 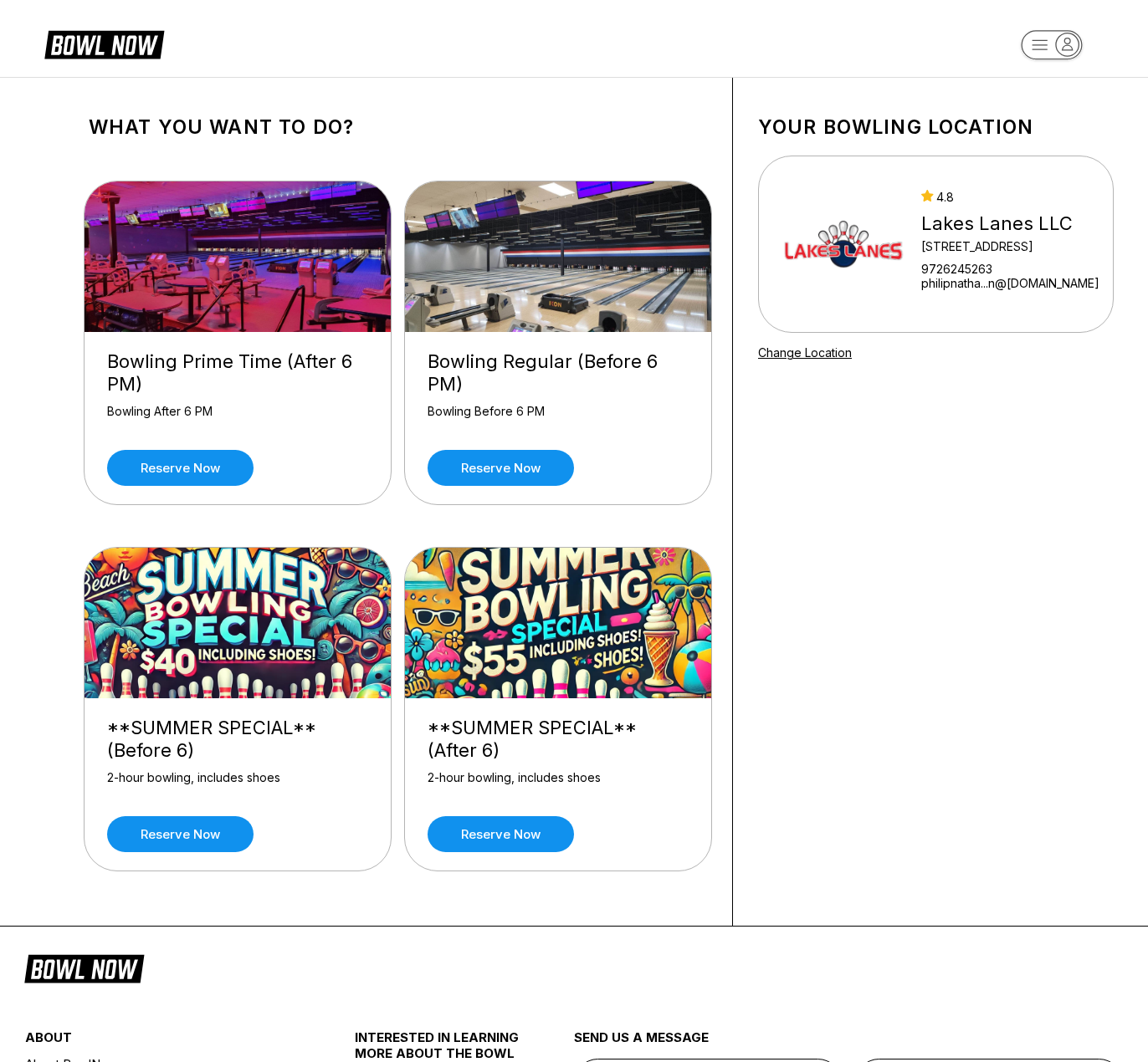 What do you see at coordinates (558, 419) in the screenshot?
I see `div: Bowling Before 6 PM` at bounding box center [558, 419].